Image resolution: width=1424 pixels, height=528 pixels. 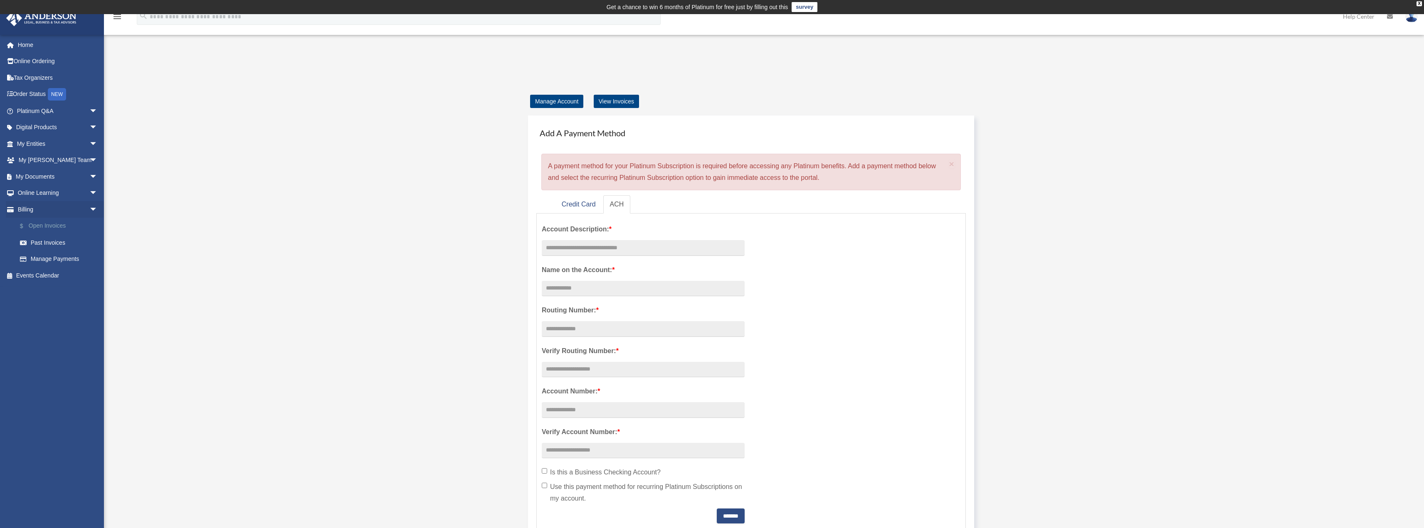 What do you see at coordinates (804, 7) in the screenshot?
I see `a: survey` at bounding box center [804, 7].